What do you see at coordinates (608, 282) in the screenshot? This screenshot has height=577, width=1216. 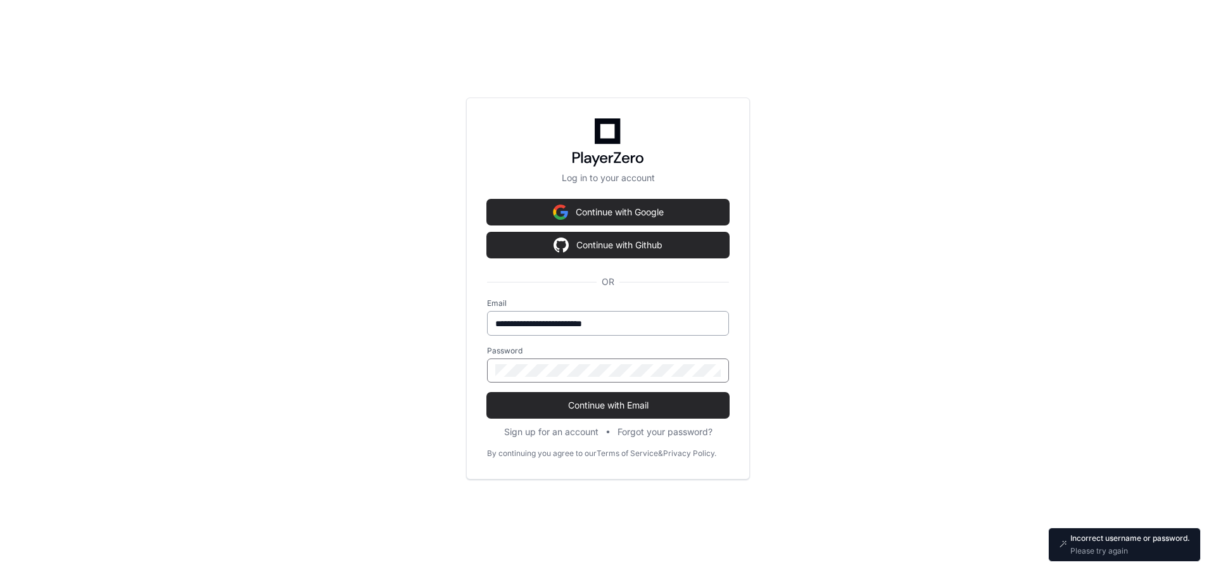 I see `span: OR` at bounding box center [608, 282].